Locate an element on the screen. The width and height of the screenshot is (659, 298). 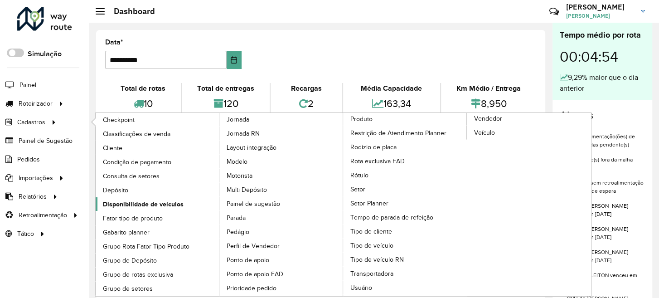
span: Tipo de cliente is located at coordinates (371, 231).